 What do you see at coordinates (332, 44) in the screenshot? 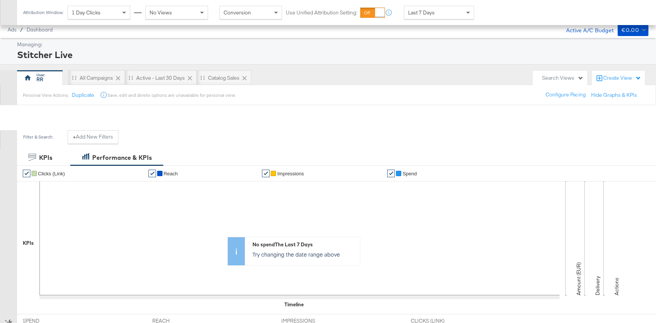
I see `div: Managing:` at bounding box center [332, 44].